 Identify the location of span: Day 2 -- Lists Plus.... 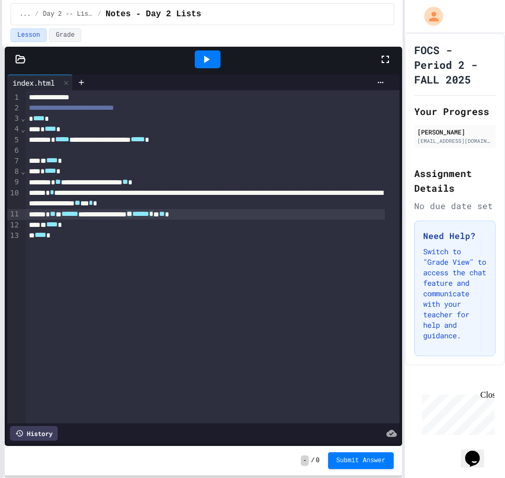
(68, 14).